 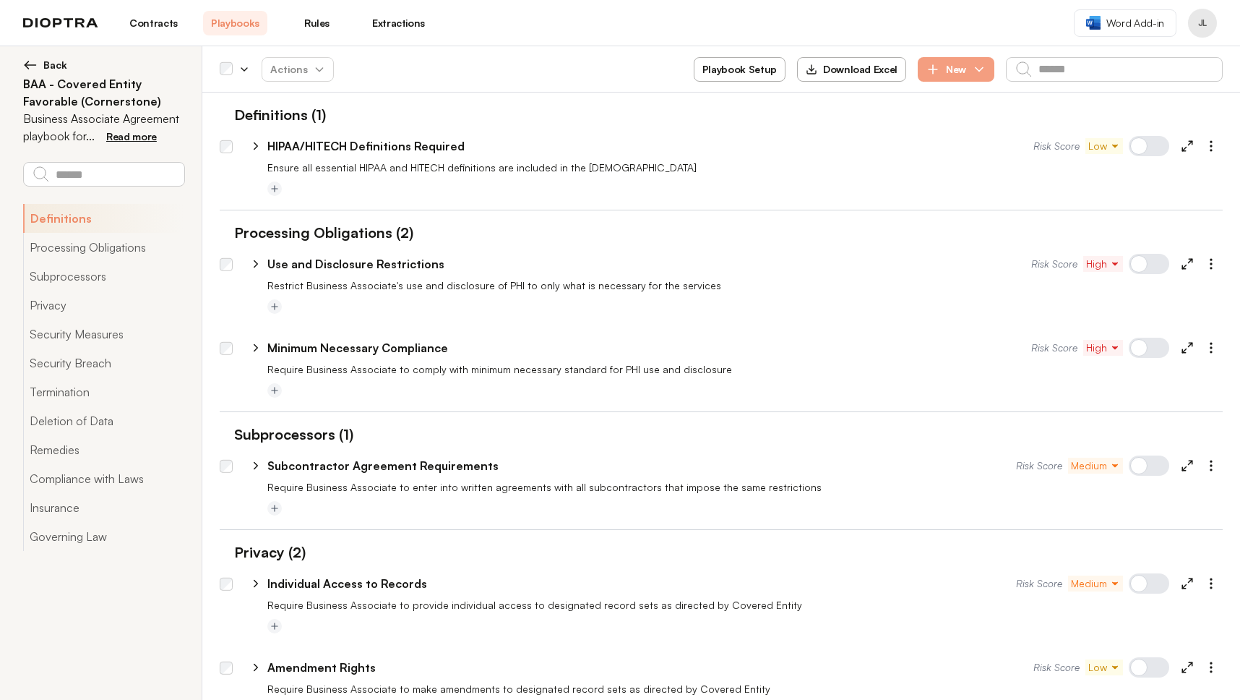 What do you see at coordinates (30, 65) in the screenshot?
I see `img: left arrow` at bounding box center [30, 65].